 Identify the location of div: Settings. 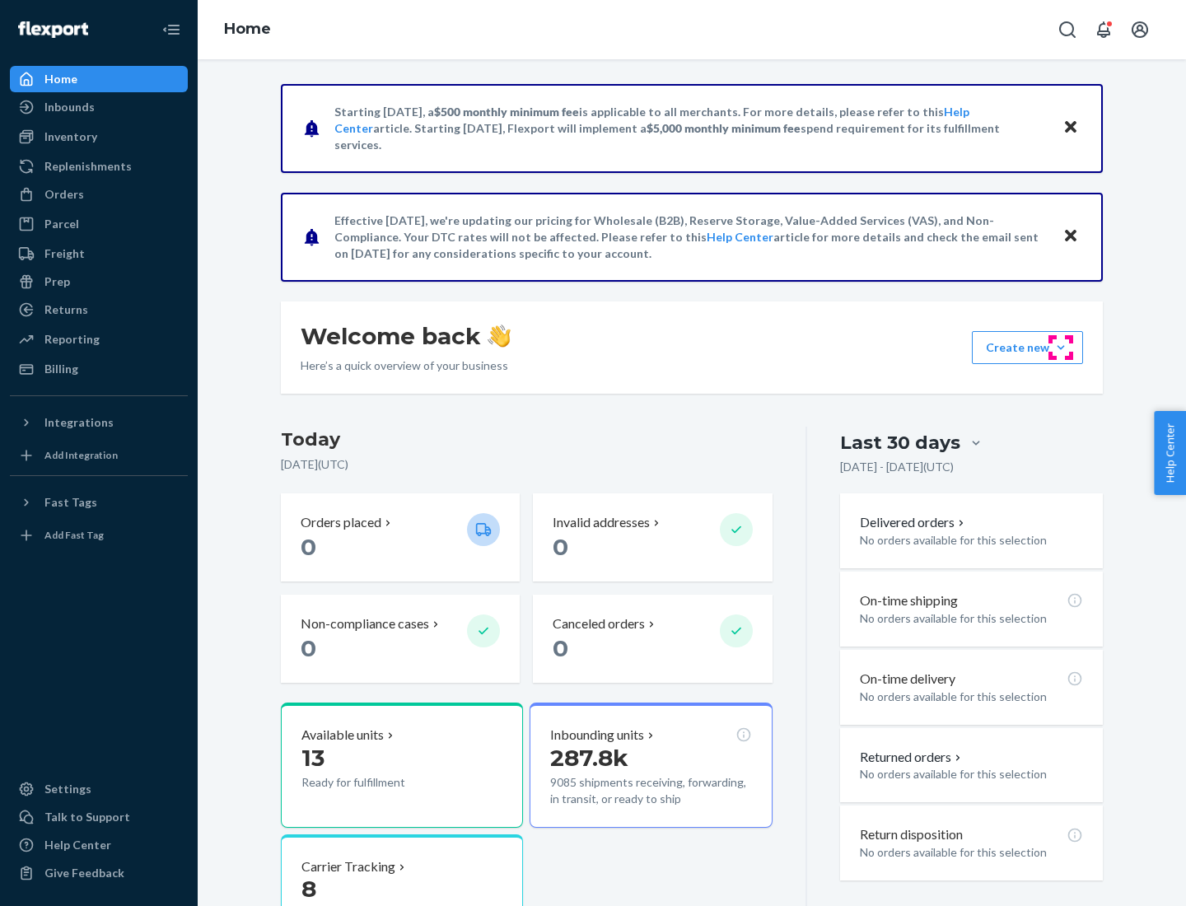
(68, 789).